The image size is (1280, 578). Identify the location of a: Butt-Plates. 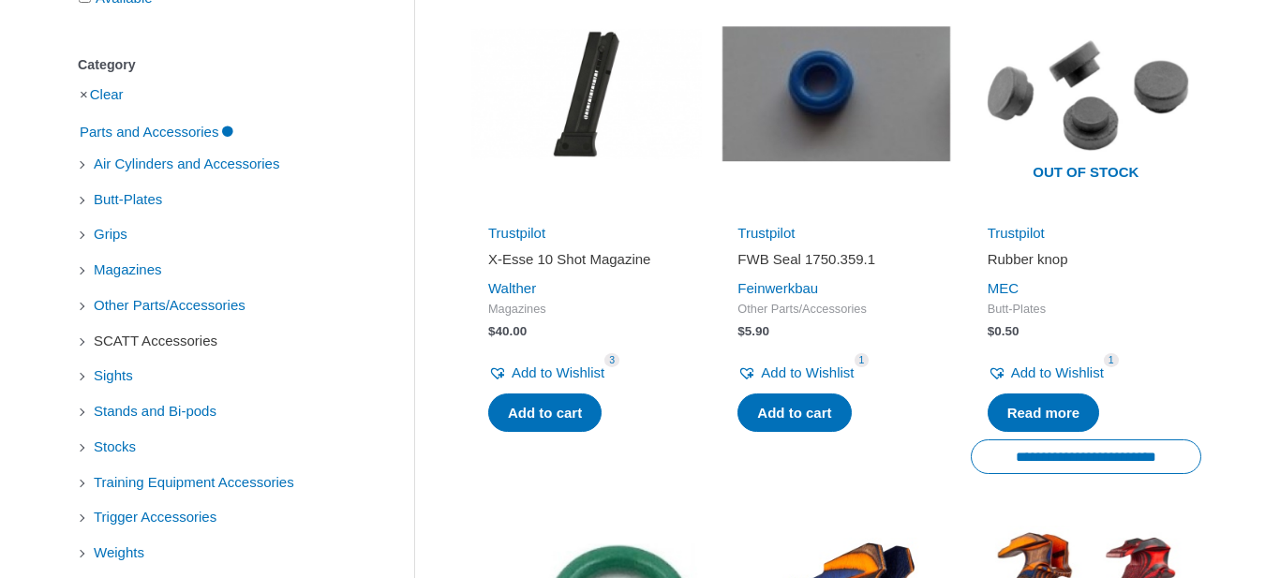
(127, 198).